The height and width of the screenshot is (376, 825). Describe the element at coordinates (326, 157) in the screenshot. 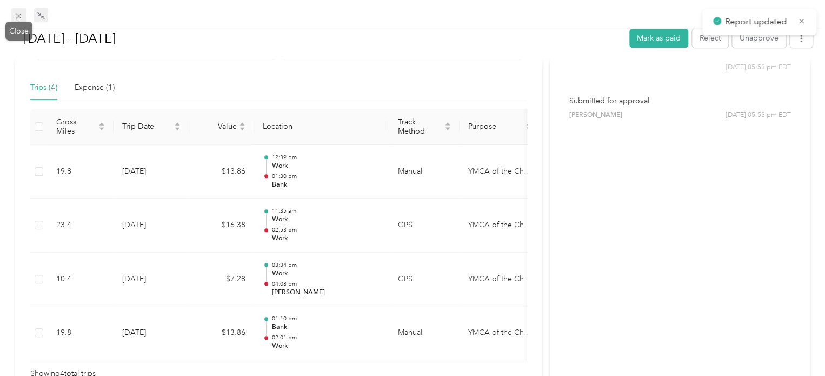

I see `p: 12:39 pm` at that location.